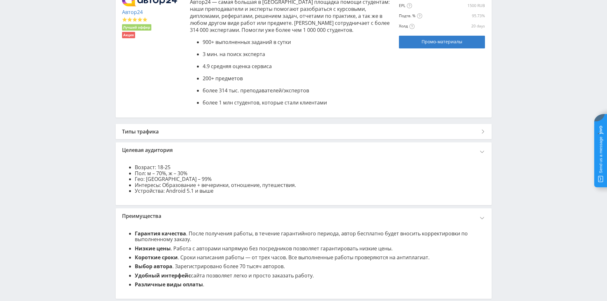 The width and height of the screenshot is (607, 301). Describe the element at coordinates (160, 234) in the screenshot. I see `b: Гарантия качества` at that location.